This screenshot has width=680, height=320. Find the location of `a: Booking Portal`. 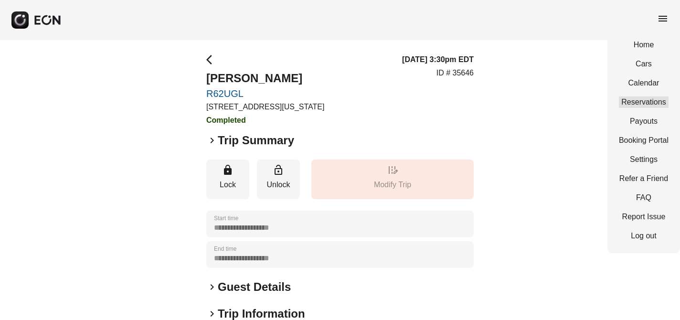

a: Booking Portal is located at coordinates (643, 140).